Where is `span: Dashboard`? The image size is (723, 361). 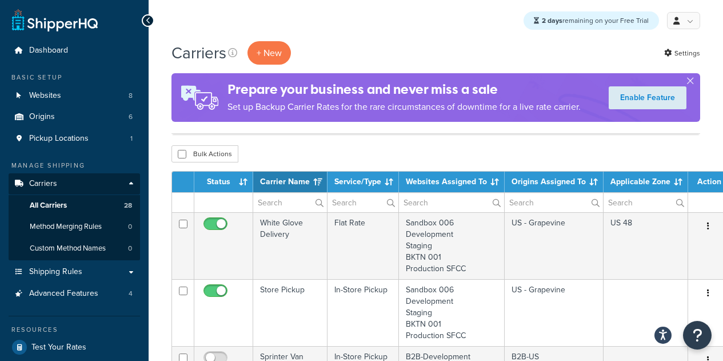
span: Dashboard is located at coordinates (49, 50).